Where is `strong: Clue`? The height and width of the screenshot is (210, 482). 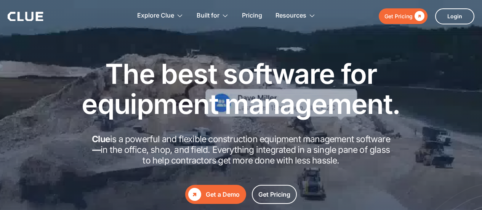 strong: Clue is located at coordinates (101, 139).